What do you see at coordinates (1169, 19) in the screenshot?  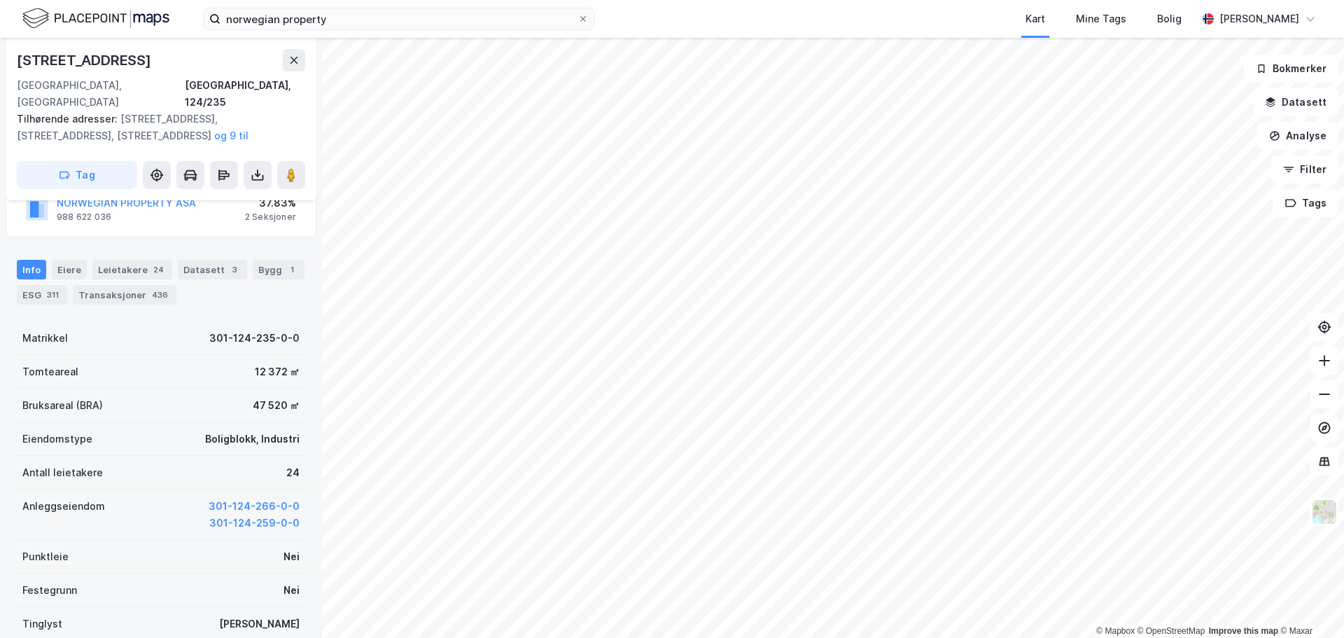 I see `div: Bolig` at bounding box center [1169, 19].